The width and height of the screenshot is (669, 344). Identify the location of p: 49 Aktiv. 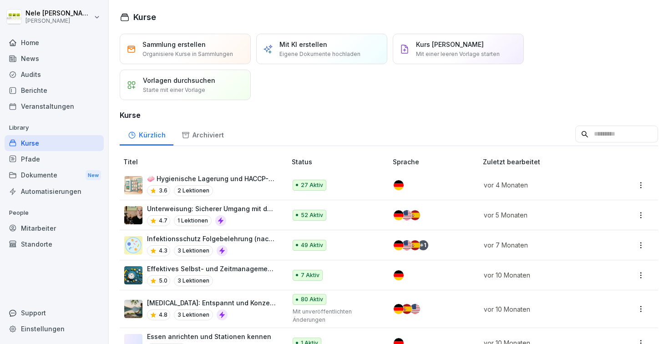
(312, 245).